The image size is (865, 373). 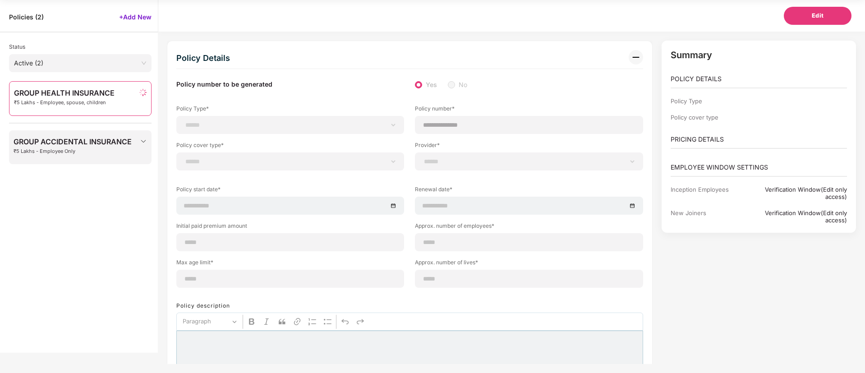 What do you see at coordinates (817, 16) in the screenshot?
I see `span: Edit` at bounding box center [817, 16].